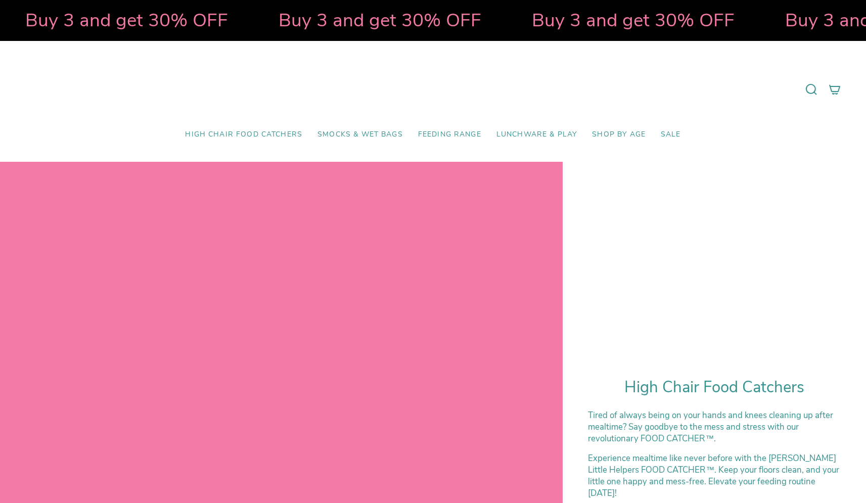  What do you see at coordinates (671, 134) in the screenshot?
I see `span: SALE` at bounding box center [671, 134].